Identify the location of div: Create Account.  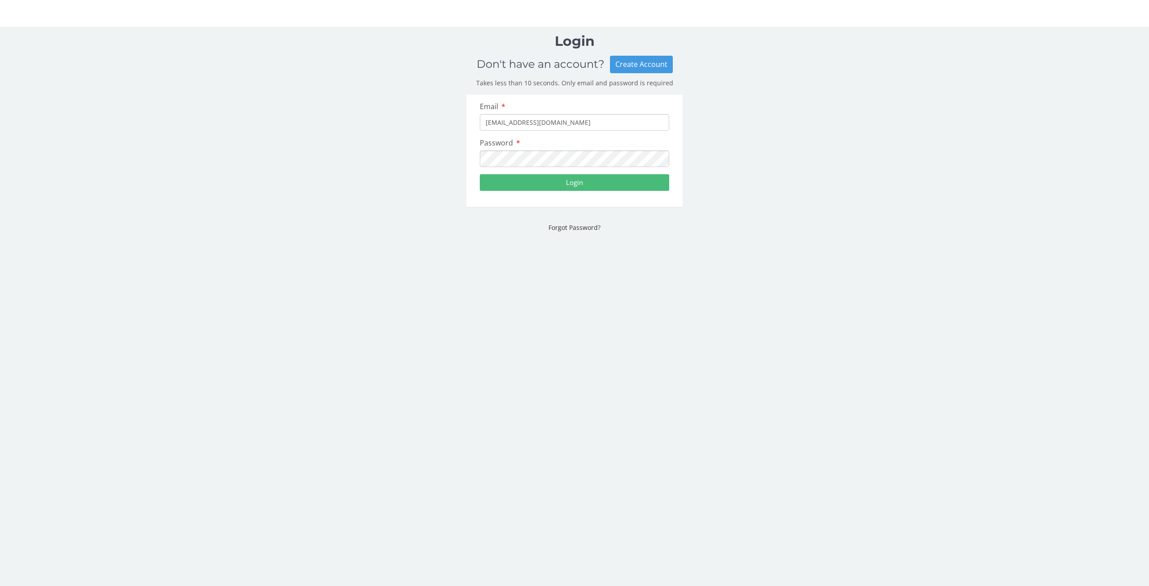
(642, 64).